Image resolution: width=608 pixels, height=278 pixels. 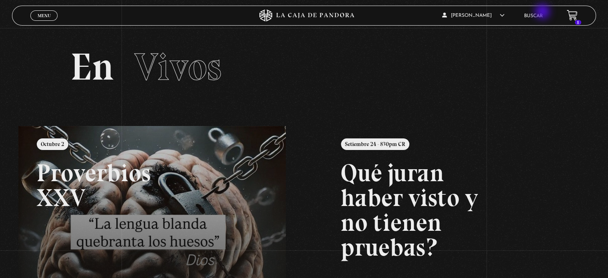 I want to click on a: Buscar, so click(x=533, y=16).